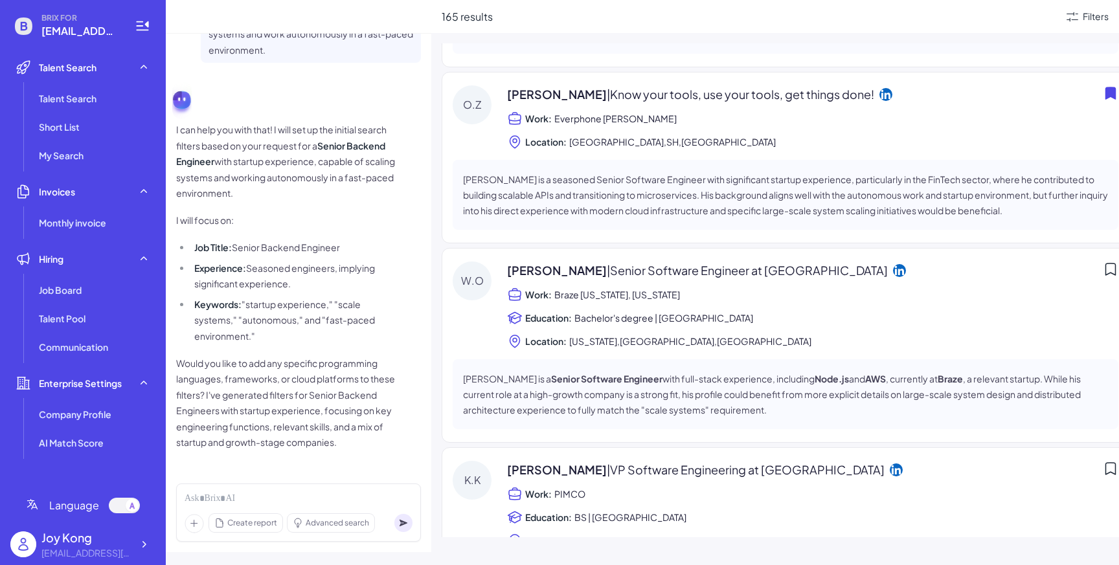  I want to click on span: Company Profile, so click(75, 414).